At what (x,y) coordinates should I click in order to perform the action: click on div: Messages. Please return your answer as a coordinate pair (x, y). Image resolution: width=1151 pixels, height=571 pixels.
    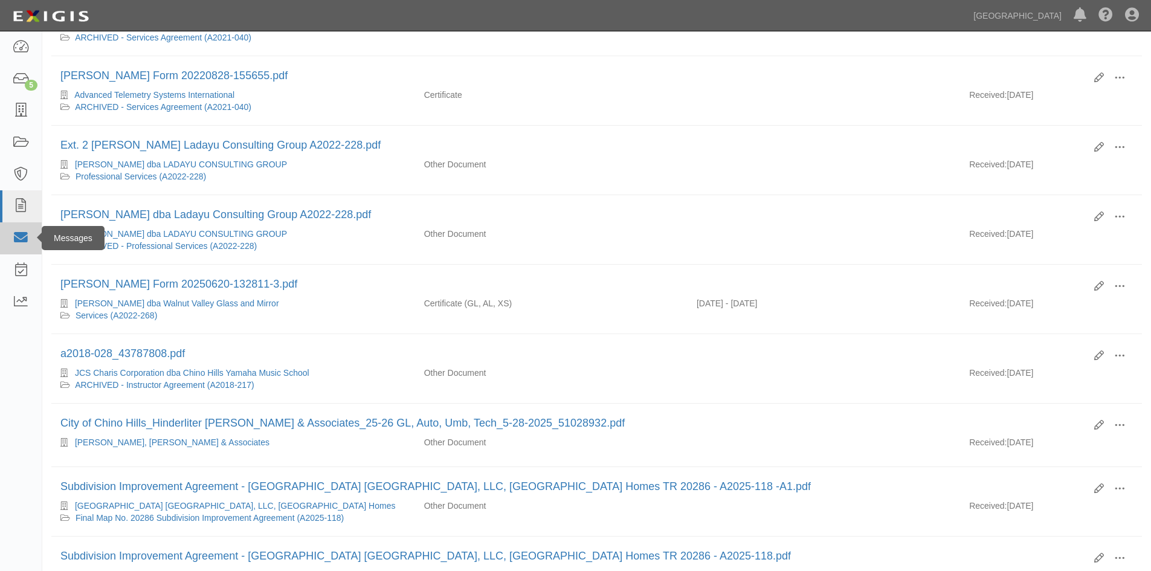
    Looking at the image, I should click on (73, 238).